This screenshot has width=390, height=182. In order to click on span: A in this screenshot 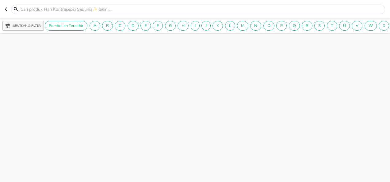, I will do `click(95, 26)`.